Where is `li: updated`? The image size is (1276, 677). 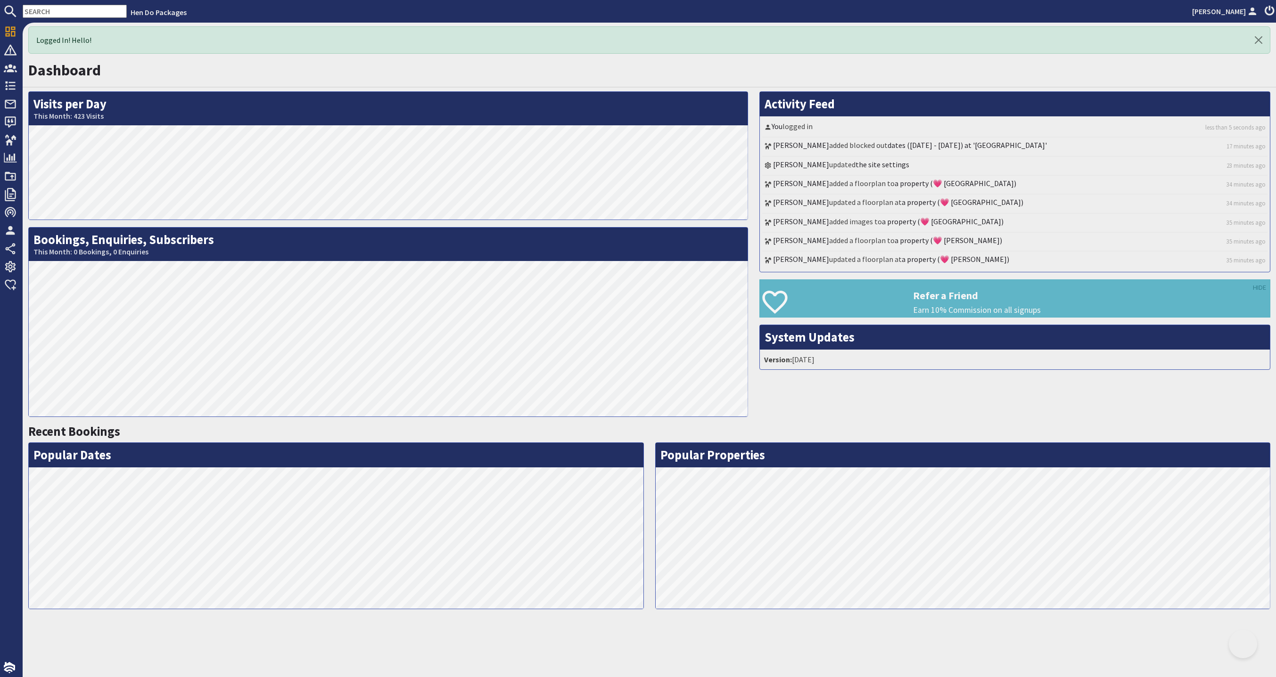
li: updated is located at coordinates (1015, 166).